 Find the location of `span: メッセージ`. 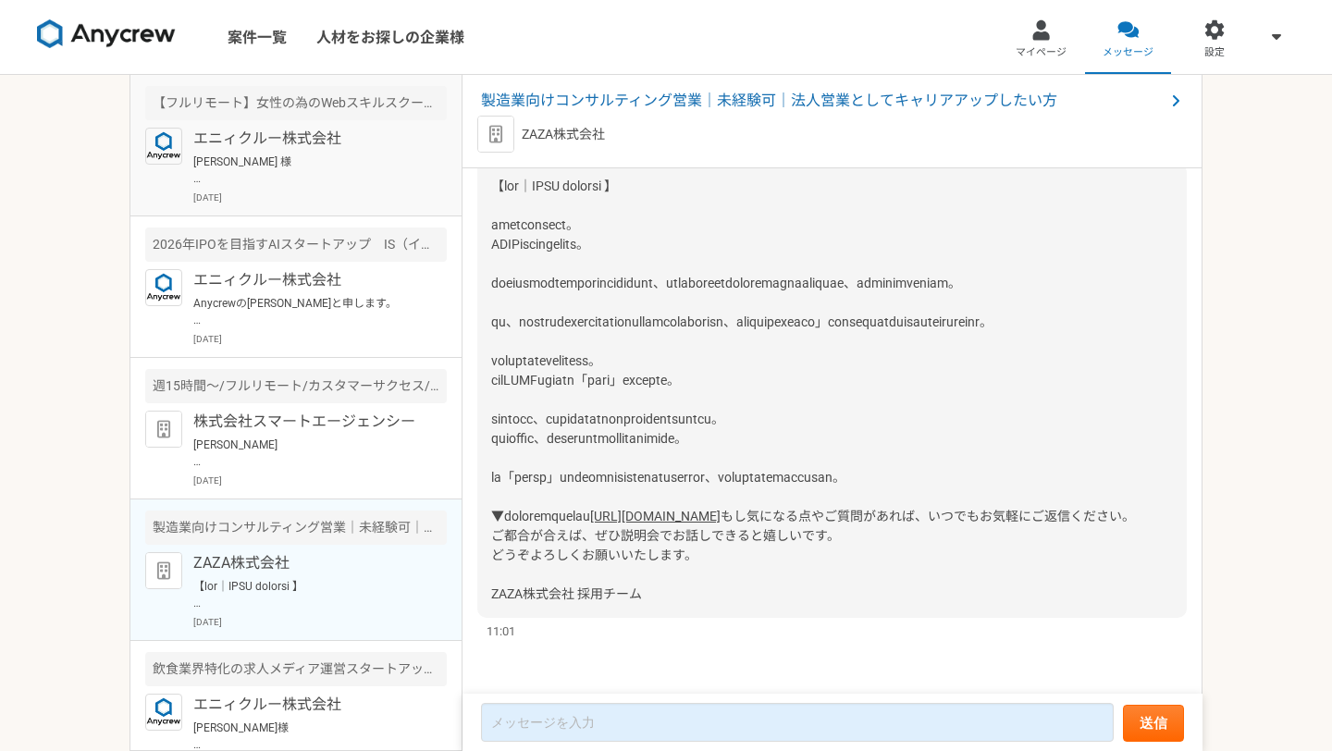

span: メッセージ is located at coordinates (1128, 53).